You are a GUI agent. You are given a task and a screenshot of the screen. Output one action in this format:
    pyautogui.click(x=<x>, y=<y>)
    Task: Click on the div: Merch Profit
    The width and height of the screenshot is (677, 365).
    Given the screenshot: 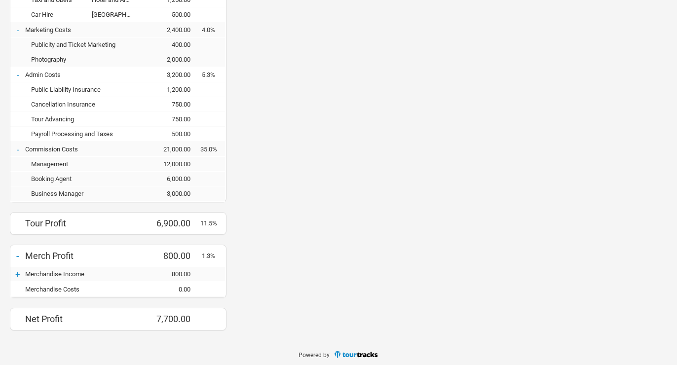 What is the action you would take?
    pyautogui.click(x=83, y=256)
    